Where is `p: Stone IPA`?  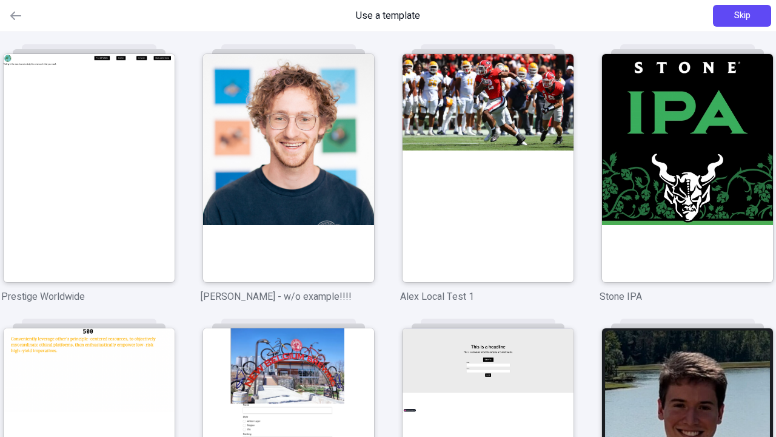
p: Stone IPA is located at coordinates (687, 297).